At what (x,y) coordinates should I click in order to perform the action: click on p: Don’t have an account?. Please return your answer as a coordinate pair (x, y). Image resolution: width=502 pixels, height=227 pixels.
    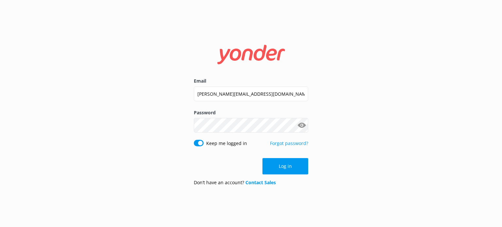
    Looking at the image, I should click on (235, 183).